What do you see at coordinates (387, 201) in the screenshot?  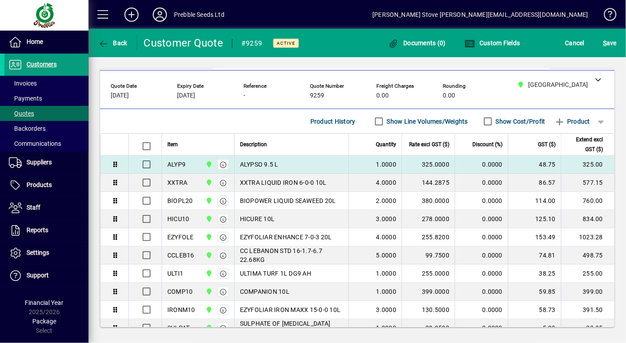 I see `span: 2.0000` at bounding box center [387, 201].